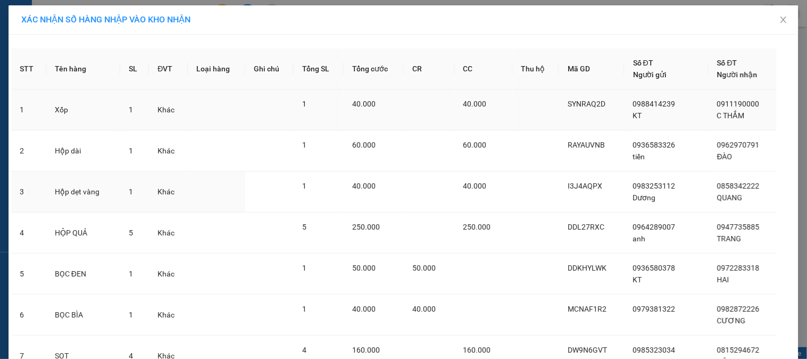 The width and height of the screenshot is (807, 359). What do you see at coordinates (29, 315) in the screenshot?
I see `td: 6` at bounding box center [29, 315].